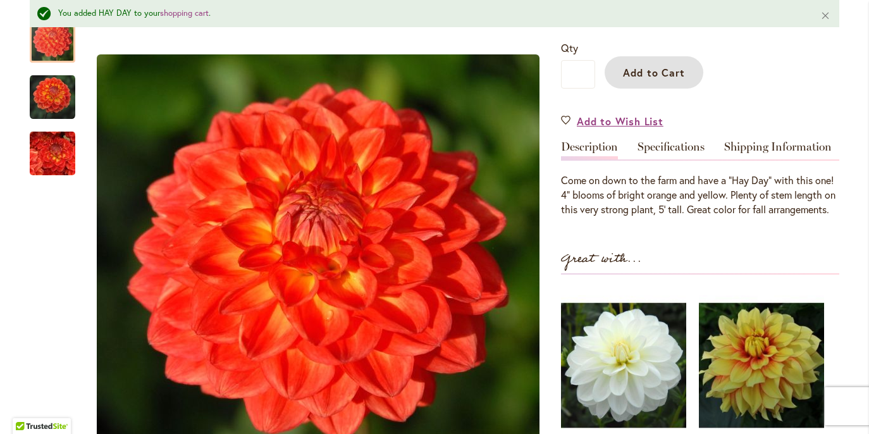 The image size is (869, 434). I want to click on span: Add to Cart, so click(654, 72).